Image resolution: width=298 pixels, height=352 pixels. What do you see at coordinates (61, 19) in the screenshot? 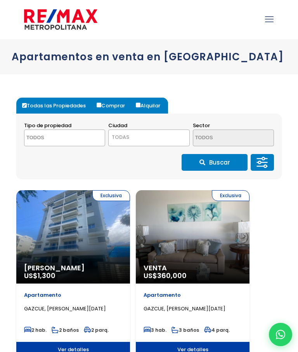
I see `img: remax-metropolitana-logo` at bounding box center [61, 19].